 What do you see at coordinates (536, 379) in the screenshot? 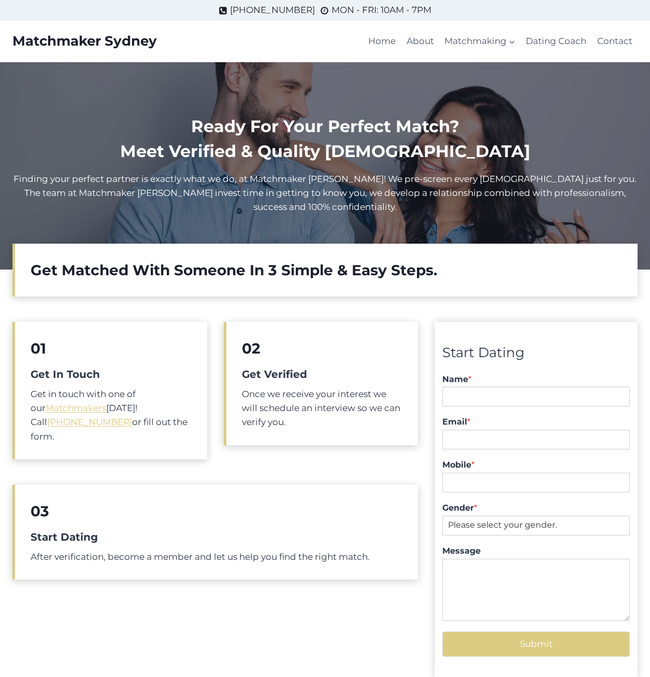
I see `label: Name` at bounding box center [536, 379].